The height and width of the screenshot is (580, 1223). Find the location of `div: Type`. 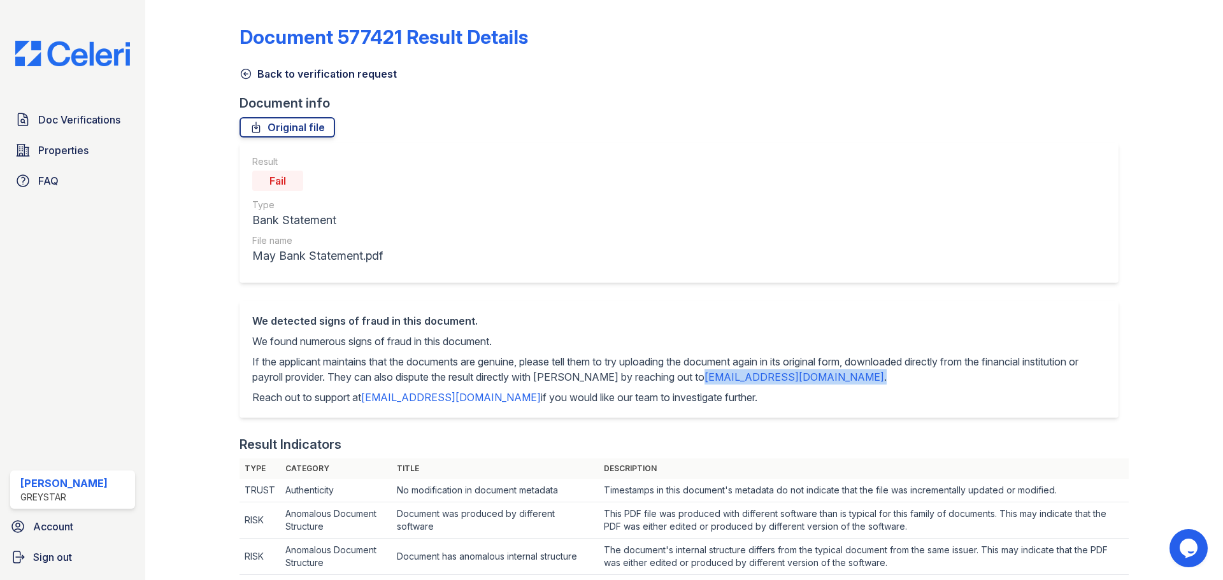

div: Type is located at coordinates (317, 205).